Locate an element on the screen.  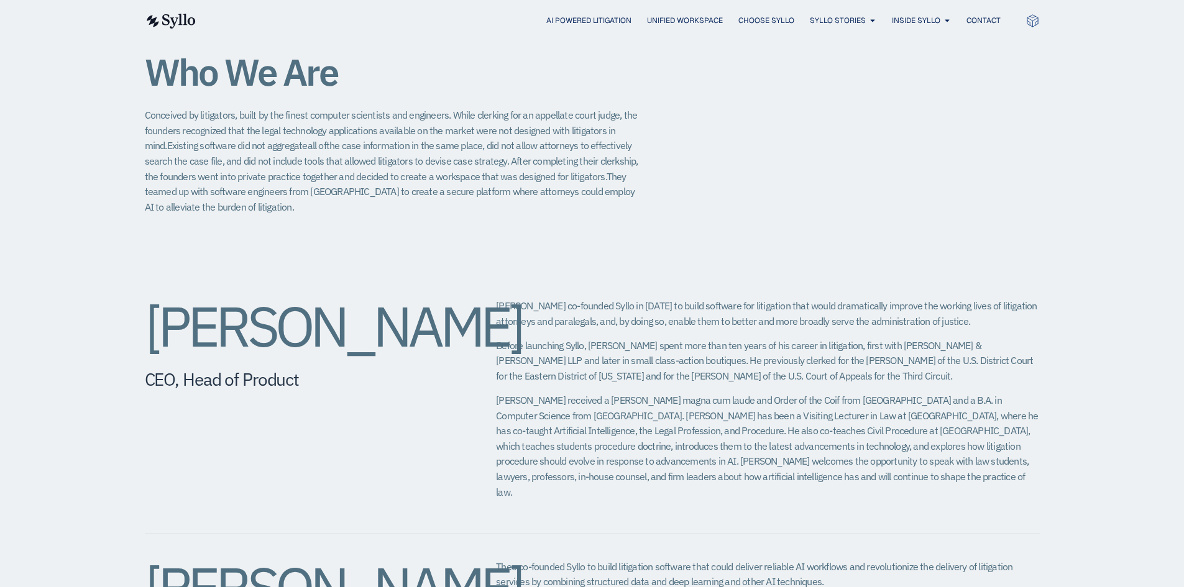
a: Unified Workspace is located at coordinates (685, 21).